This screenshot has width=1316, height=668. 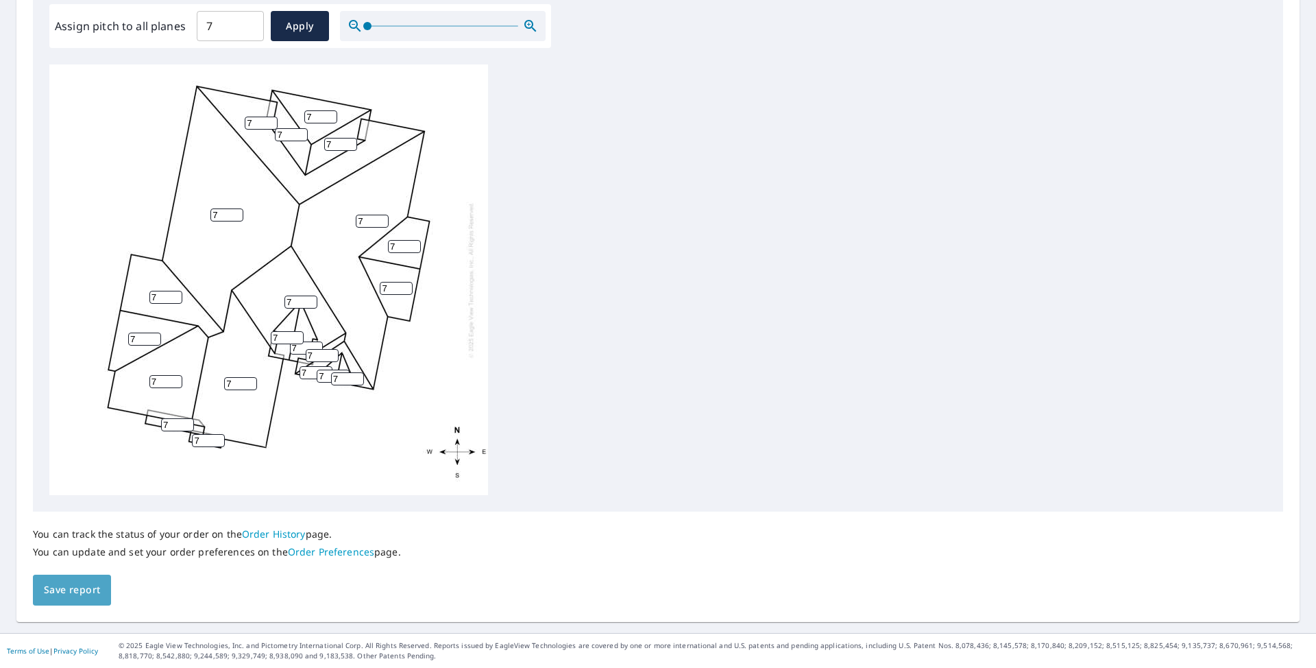 I want to click on button: Save report, so click(x=72, y=590).